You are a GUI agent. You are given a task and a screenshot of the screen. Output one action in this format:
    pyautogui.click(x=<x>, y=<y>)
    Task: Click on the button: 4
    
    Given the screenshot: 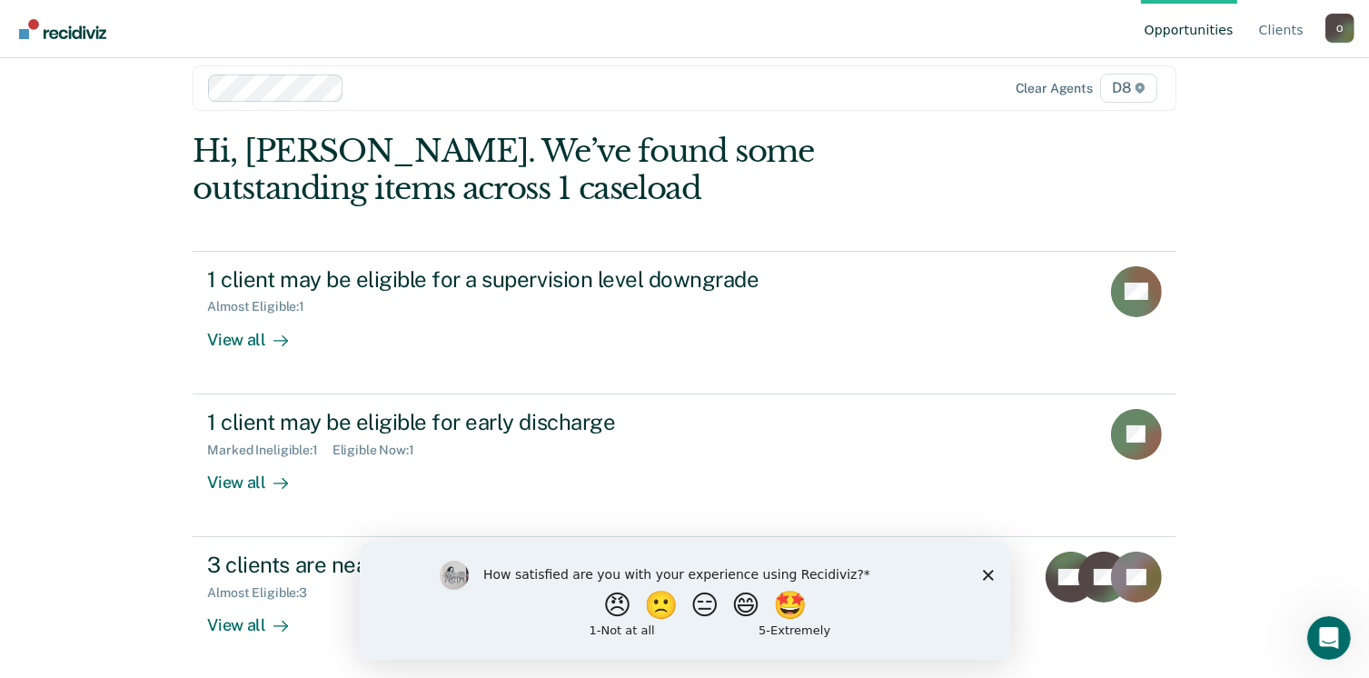 What is the action you would take?
    pyautogui.click(x=388, y=63)
    